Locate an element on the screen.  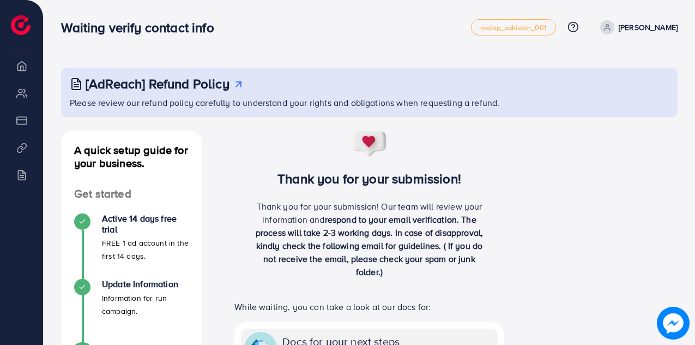
h4: Active 14 days free trial is located at coordinates (146, 224).